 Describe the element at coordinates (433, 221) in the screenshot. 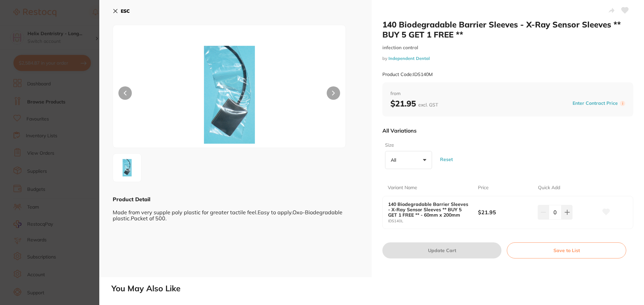

I see `small: IDS140L` at that location.